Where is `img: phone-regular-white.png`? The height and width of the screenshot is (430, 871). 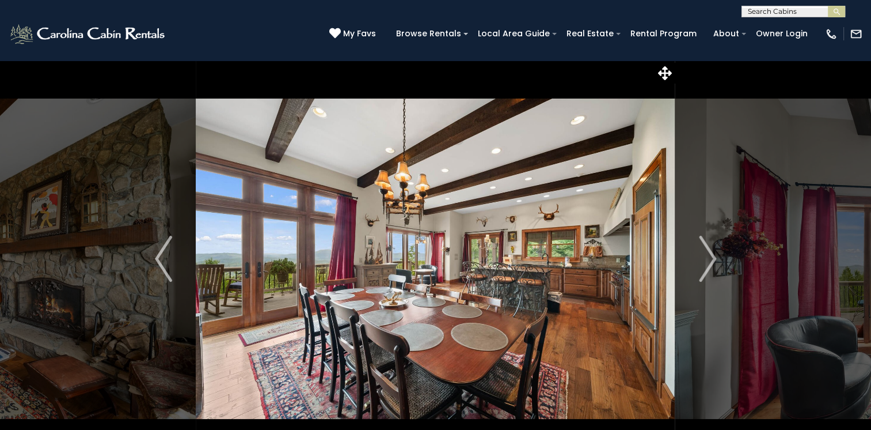 img: phone-regular-white.png is located at coordinates (832, 34).